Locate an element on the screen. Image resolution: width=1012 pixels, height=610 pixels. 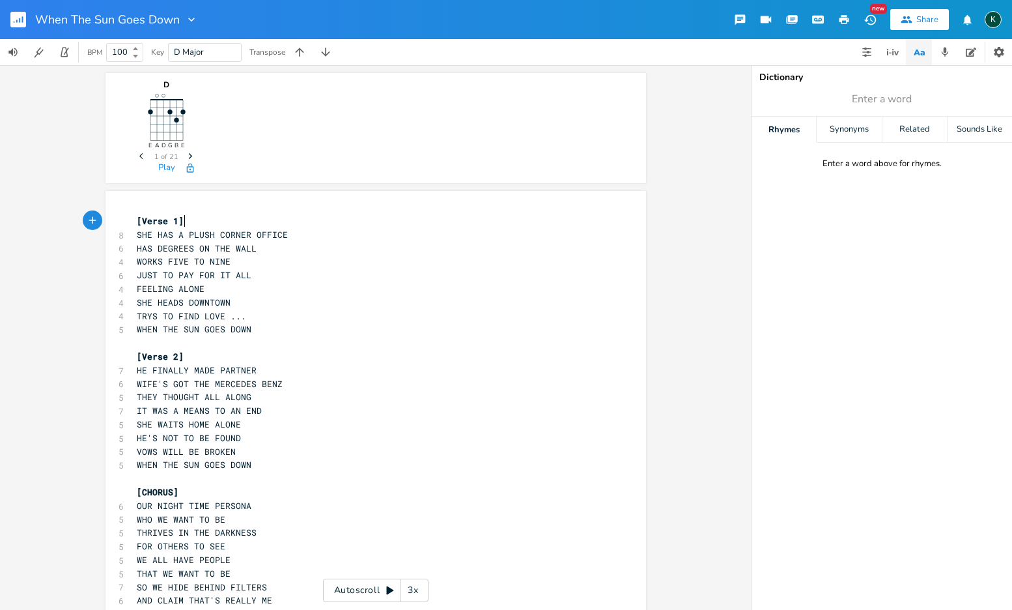
div: Enter a word above for rhymes. is located at coordinates (882, 163).